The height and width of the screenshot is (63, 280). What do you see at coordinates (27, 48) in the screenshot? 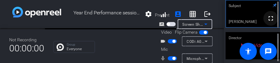
I see `span: 00:00:00` at bounding box center [27, 48].